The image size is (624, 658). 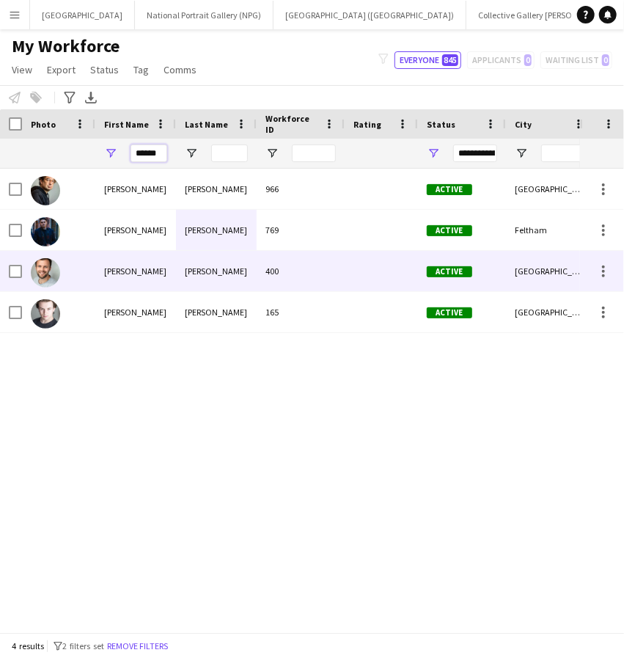 I want to click on span: Tag, so click(x=141, y=70).